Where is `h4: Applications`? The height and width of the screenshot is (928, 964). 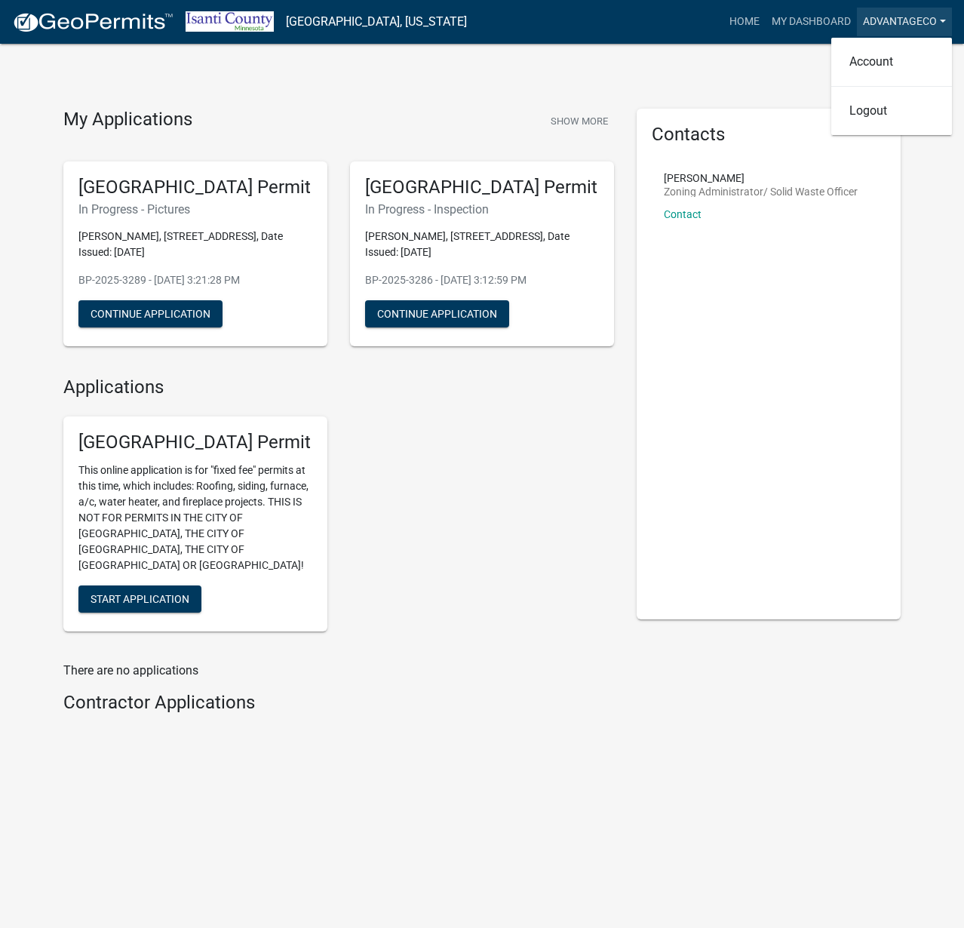
h4: Applications is located at coordinates (339, 387).